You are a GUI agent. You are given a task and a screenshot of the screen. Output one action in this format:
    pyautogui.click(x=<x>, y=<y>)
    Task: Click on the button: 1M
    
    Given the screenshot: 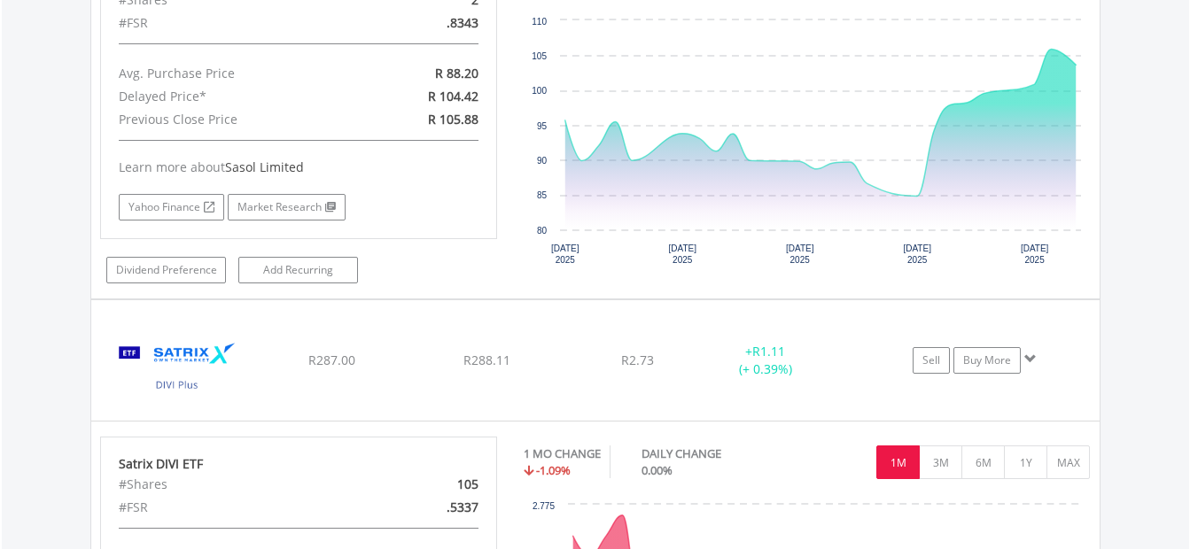 What is the action you would take?
    pyautogui.click(x=898, y=463)
    